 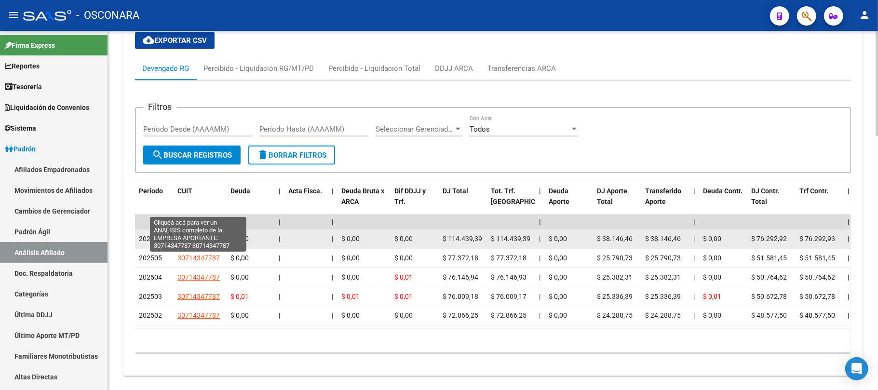 What do you see at coordinates (160, 107) in the screenshot?
I see `h3: Filtros` at bounding box center [160, 107].